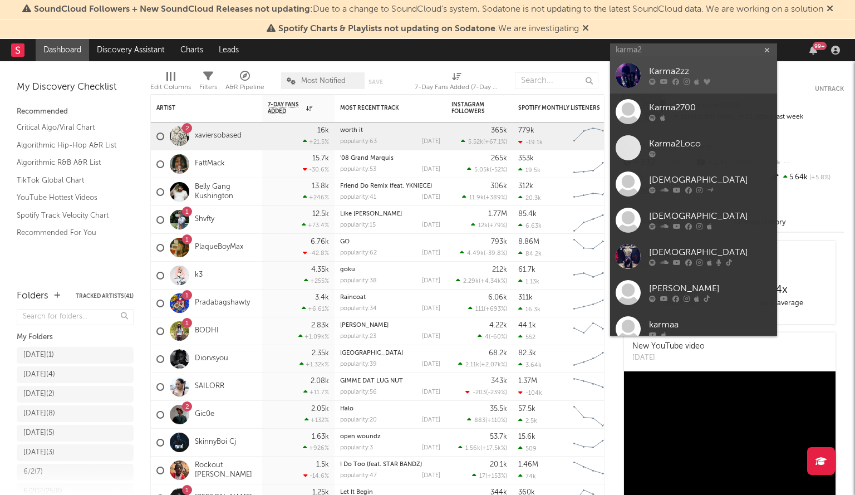 The height and width of the screenshot is (495, 855). Describe the element at coordinates (371, 381) in the screenshot. I see `a: GIMME DAT LUG NUT` at that location.